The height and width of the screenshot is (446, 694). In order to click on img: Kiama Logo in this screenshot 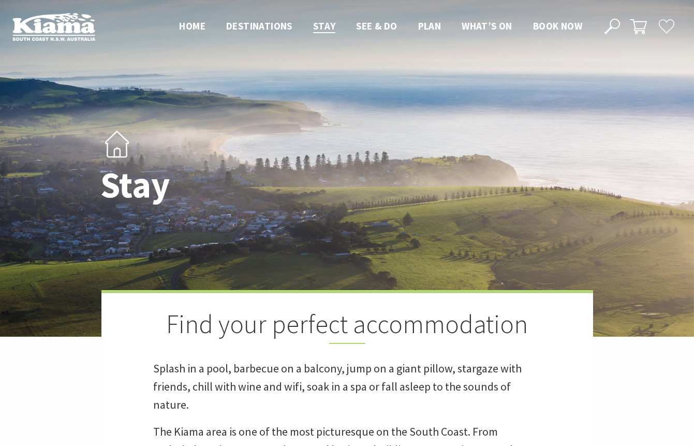, I will do `click(54, 26)`.